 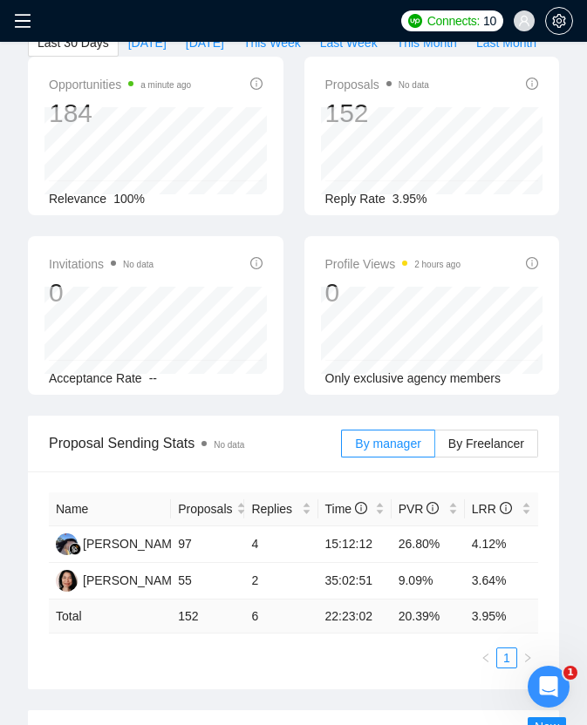 I want to click on span: 10, so click(x=489, y=21).